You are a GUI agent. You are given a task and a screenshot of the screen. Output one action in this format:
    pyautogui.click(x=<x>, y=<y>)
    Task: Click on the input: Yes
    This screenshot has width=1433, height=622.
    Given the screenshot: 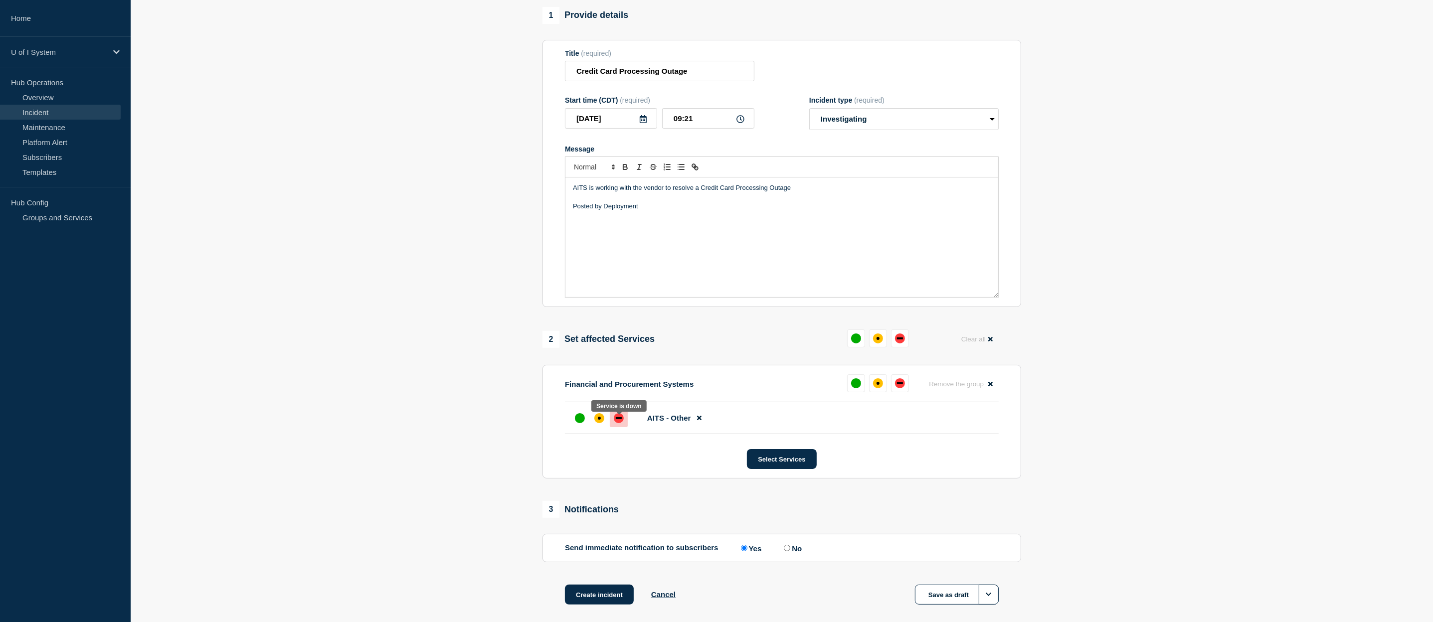 What is the action you would take?
    pyautogui.click(x=744, y=548)
    